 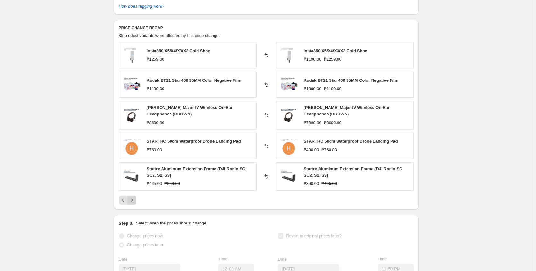 I want to click on strike: ₱760.00, so click(x=329, y=150).